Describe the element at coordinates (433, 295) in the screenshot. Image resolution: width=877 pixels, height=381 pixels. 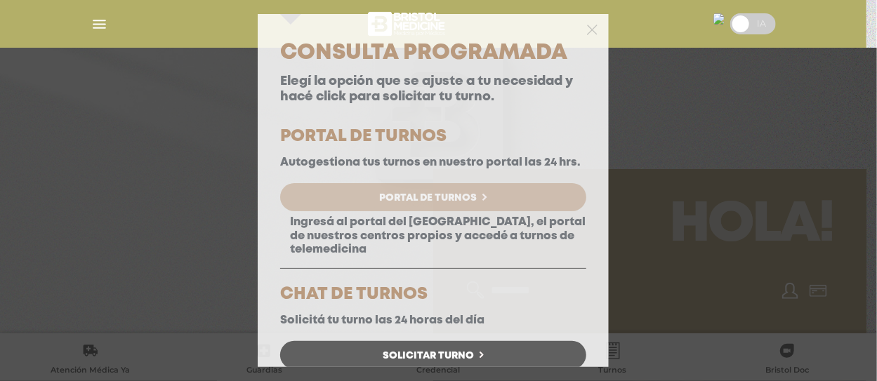
I see `h5: CHAT DE TURNOS` at that location.